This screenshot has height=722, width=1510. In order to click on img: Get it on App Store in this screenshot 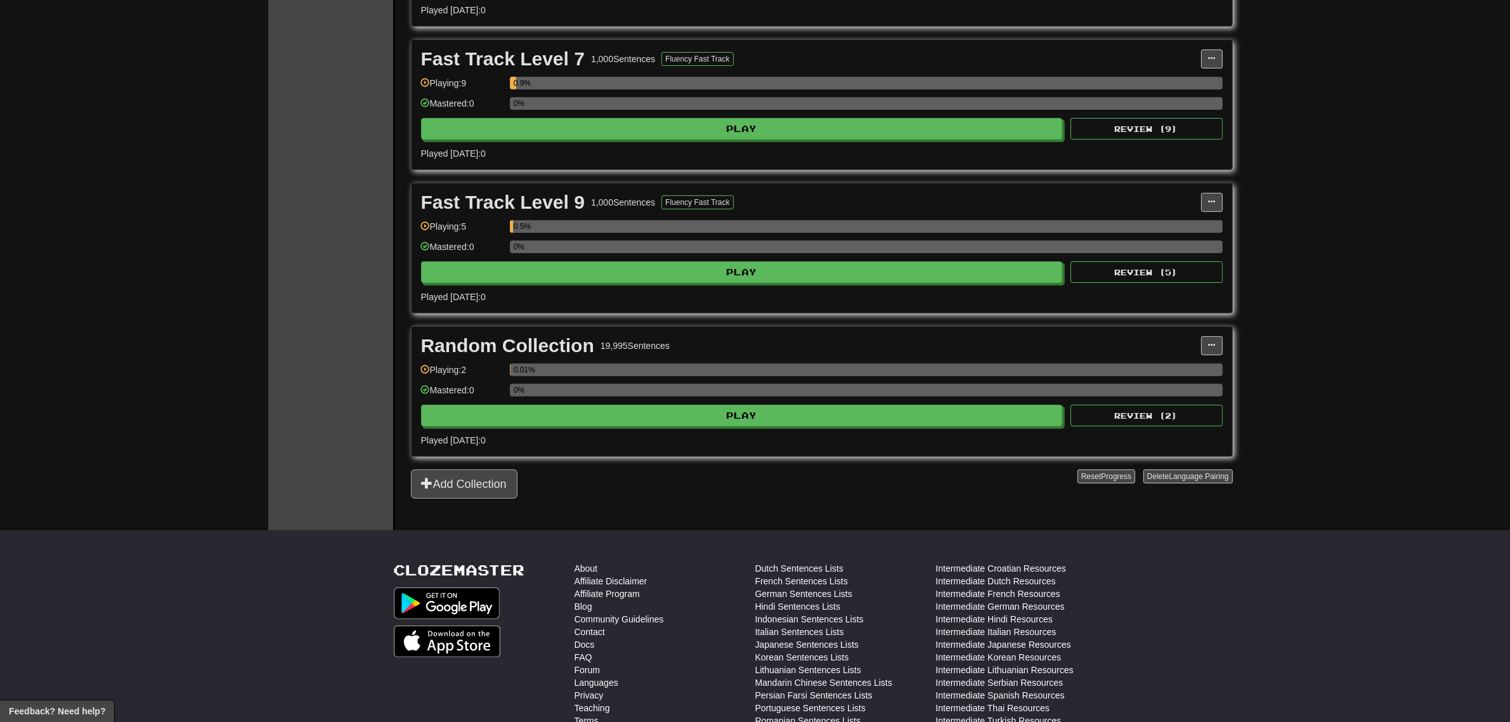, I will do `click(447, 641)`.